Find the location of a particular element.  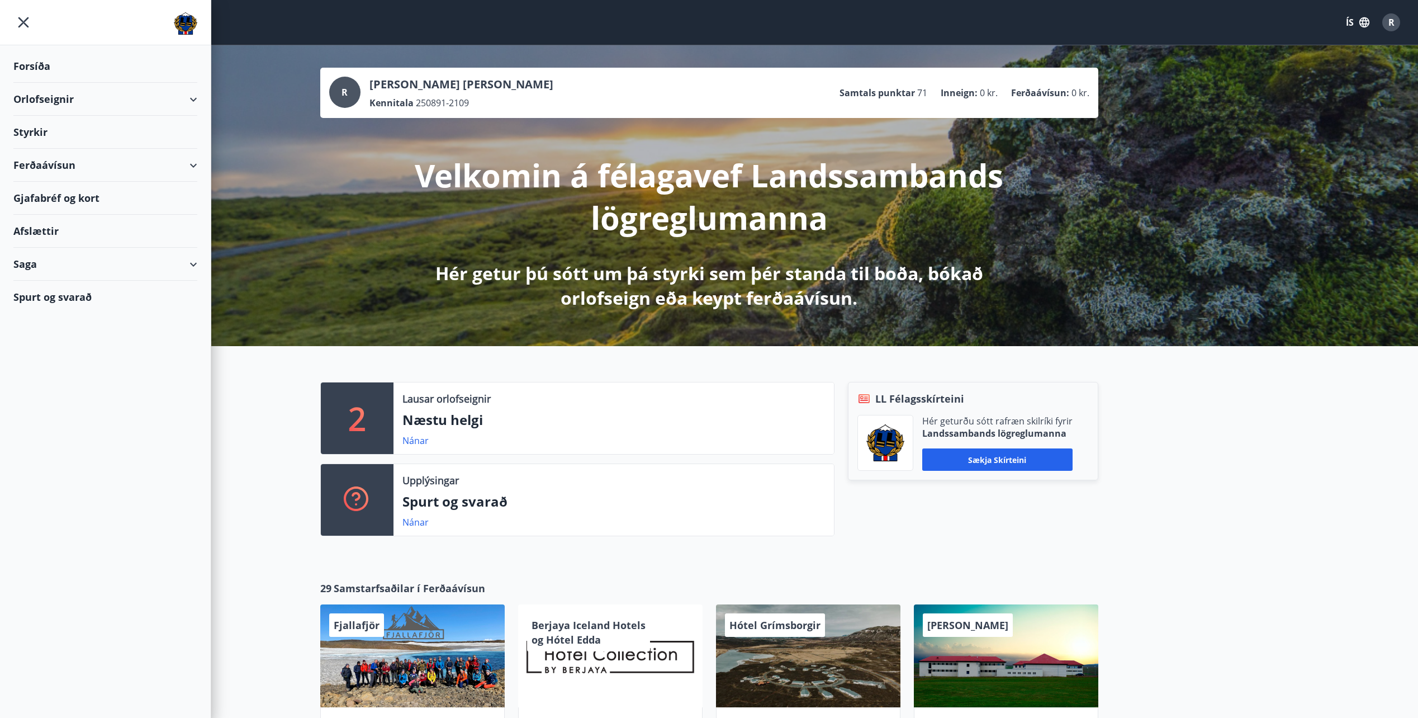

button: Sækja skírteini is located at coordinates (997, 460).